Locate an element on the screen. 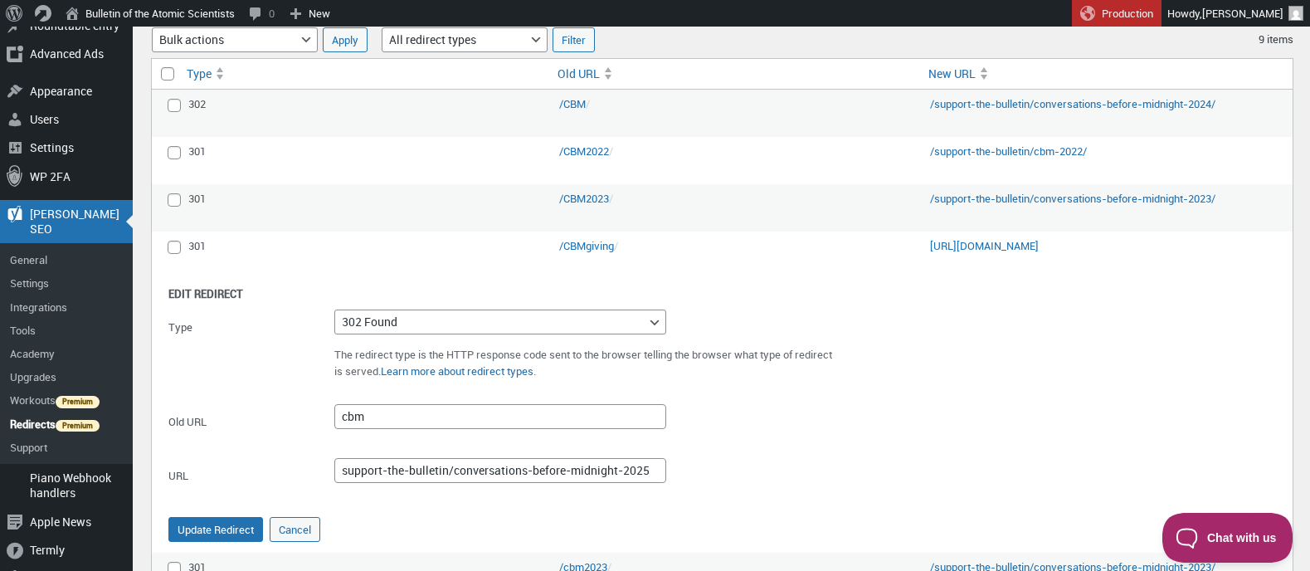 The height and width of the screenshot is (571, 1310). span: New URL is located at coordinates (952, 74).